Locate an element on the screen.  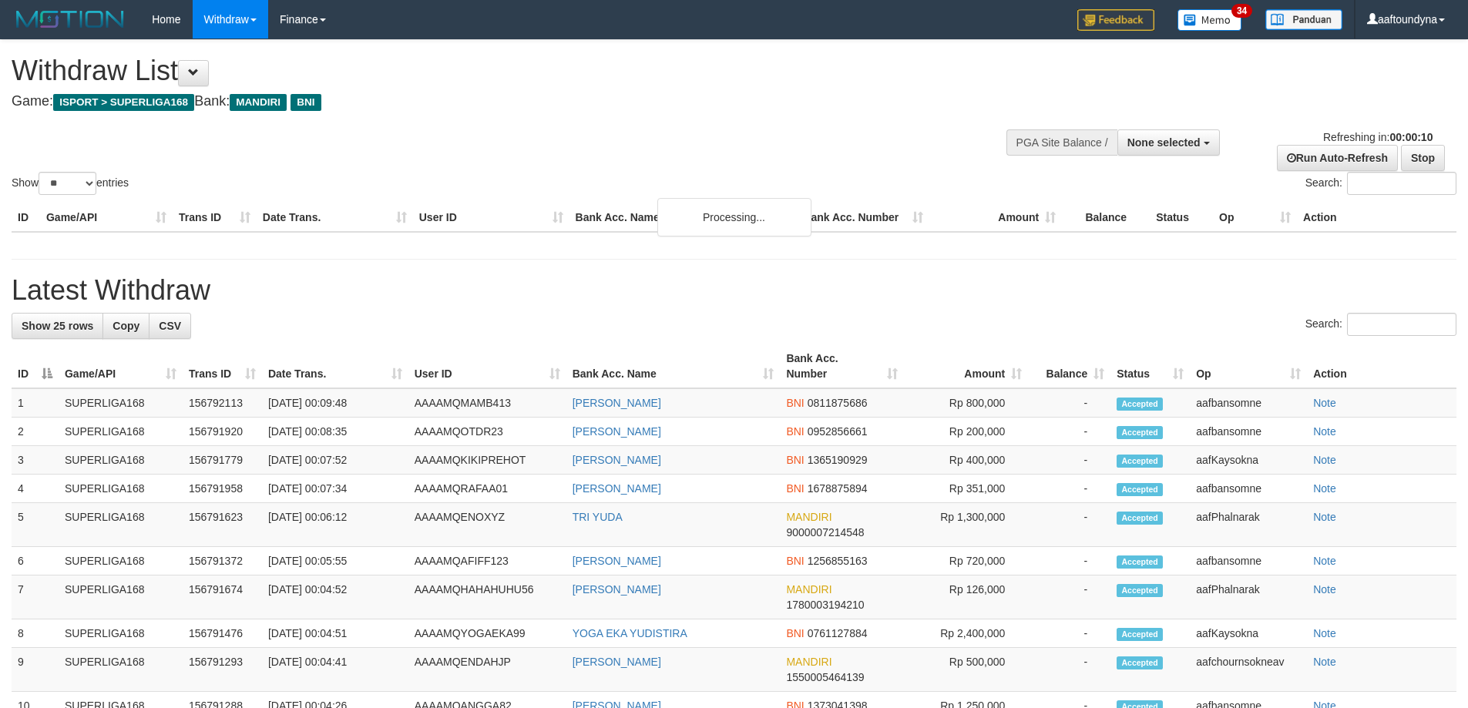
a: YOGA EKA YUDISTIRA is located at coordinates (630, 634).